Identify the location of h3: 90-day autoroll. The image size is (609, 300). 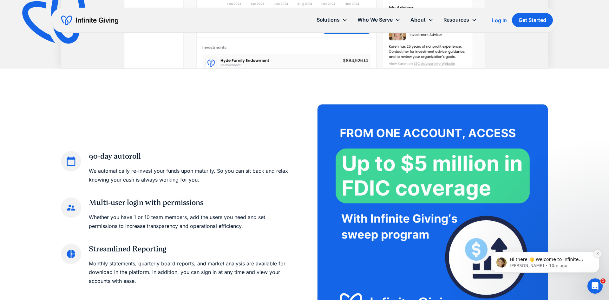
(190, 156).